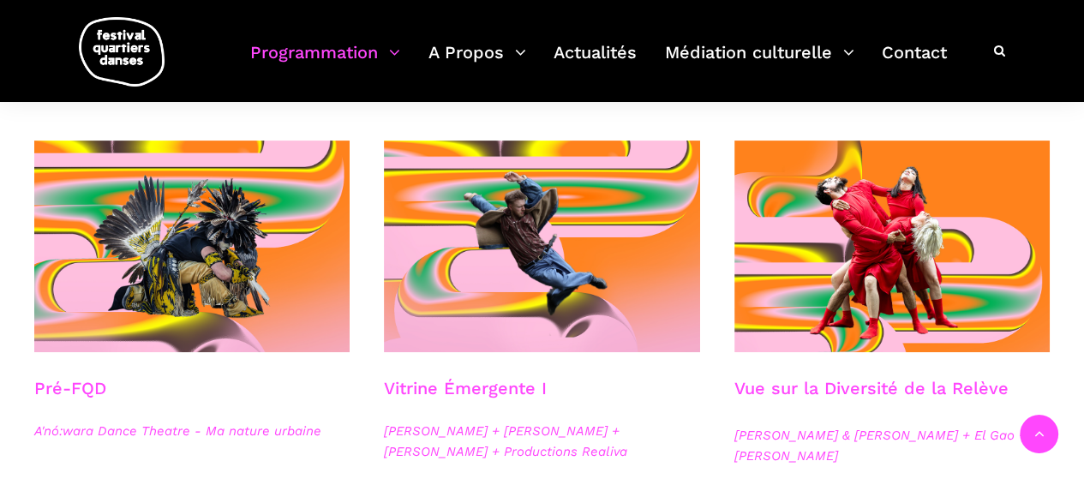  Describe the element at coordinates (192, 431) in the screenshot. I see `span: A'nó:wara Dance Theatre - Ma nature urbaine` at that location.